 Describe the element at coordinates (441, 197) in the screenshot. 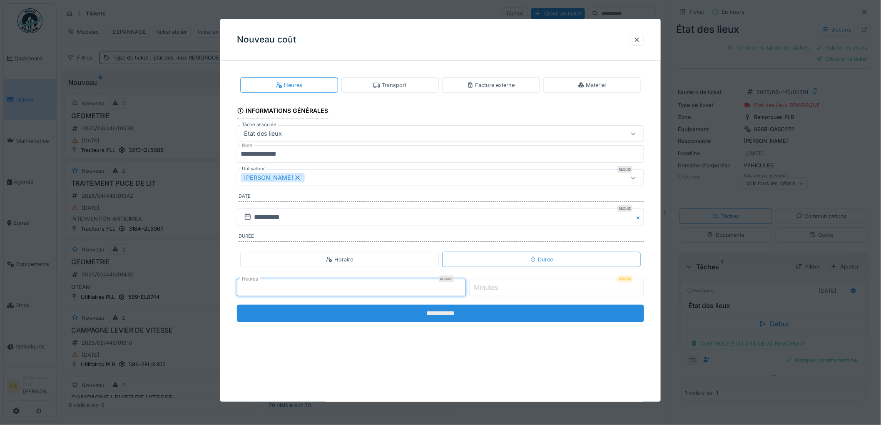

I see `label: Date` at that location.